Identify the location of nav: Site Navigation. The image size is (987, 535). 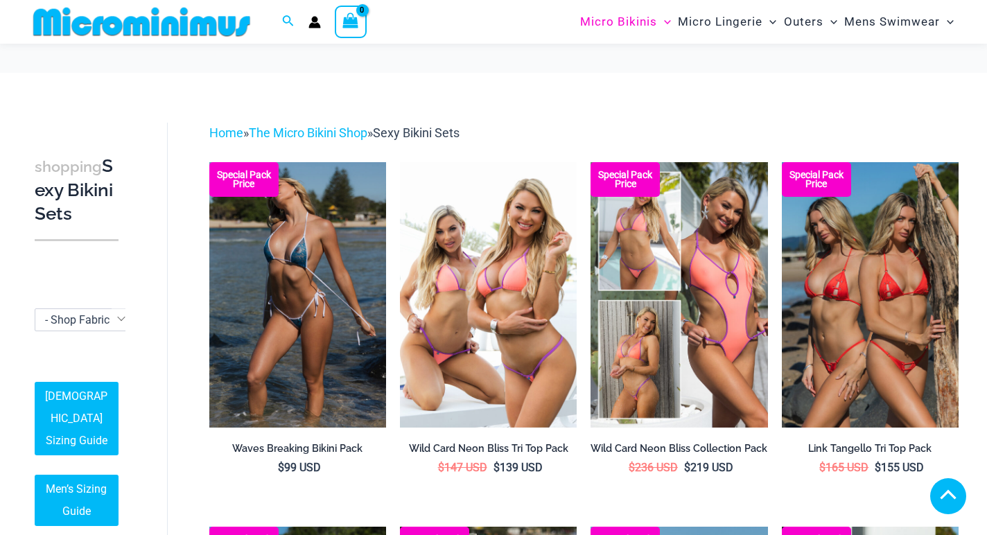
(766, 21).